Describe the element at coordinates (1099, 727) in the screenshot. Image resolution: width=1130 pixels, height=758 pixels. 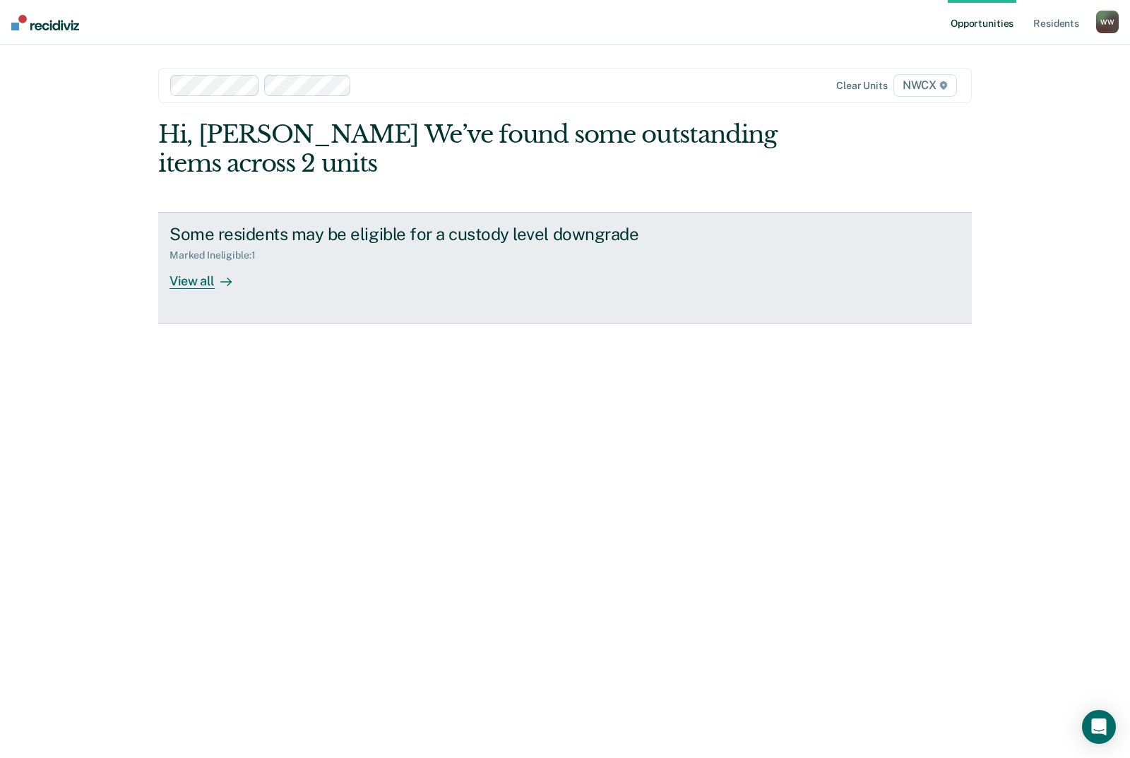
I see `div: Open Intercom Messenger` at that location.